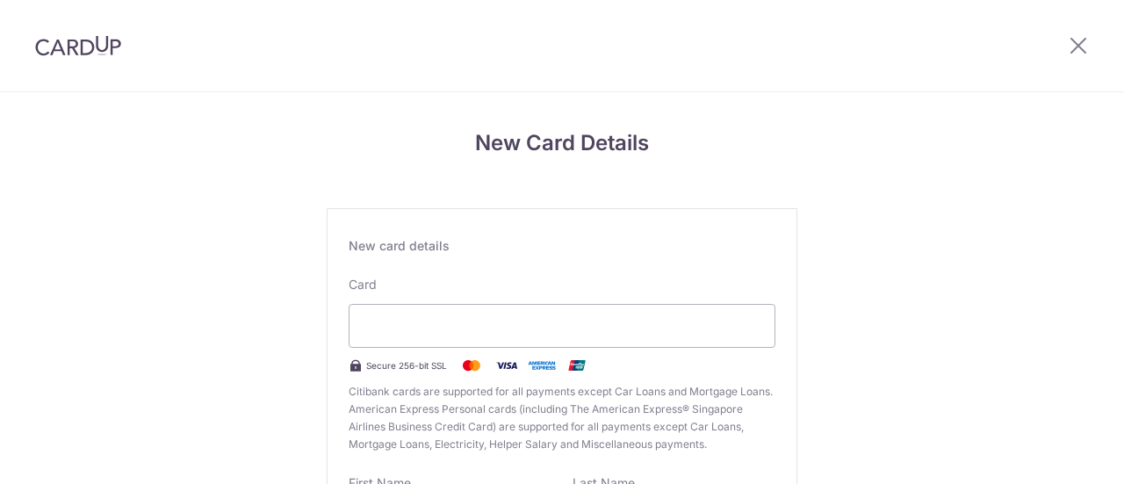  What do you see at coordinates (507, 365) in the screenshot?
I see `img: Visa` at bounding box center [507, 365].